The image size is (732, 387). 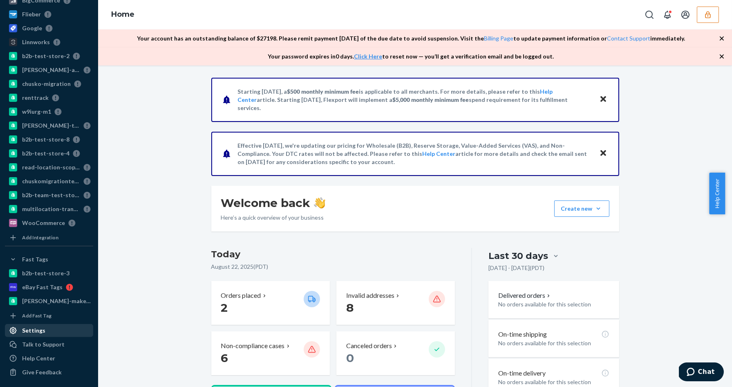 I want to click on a: renttrack, so click(x=49, y=98).